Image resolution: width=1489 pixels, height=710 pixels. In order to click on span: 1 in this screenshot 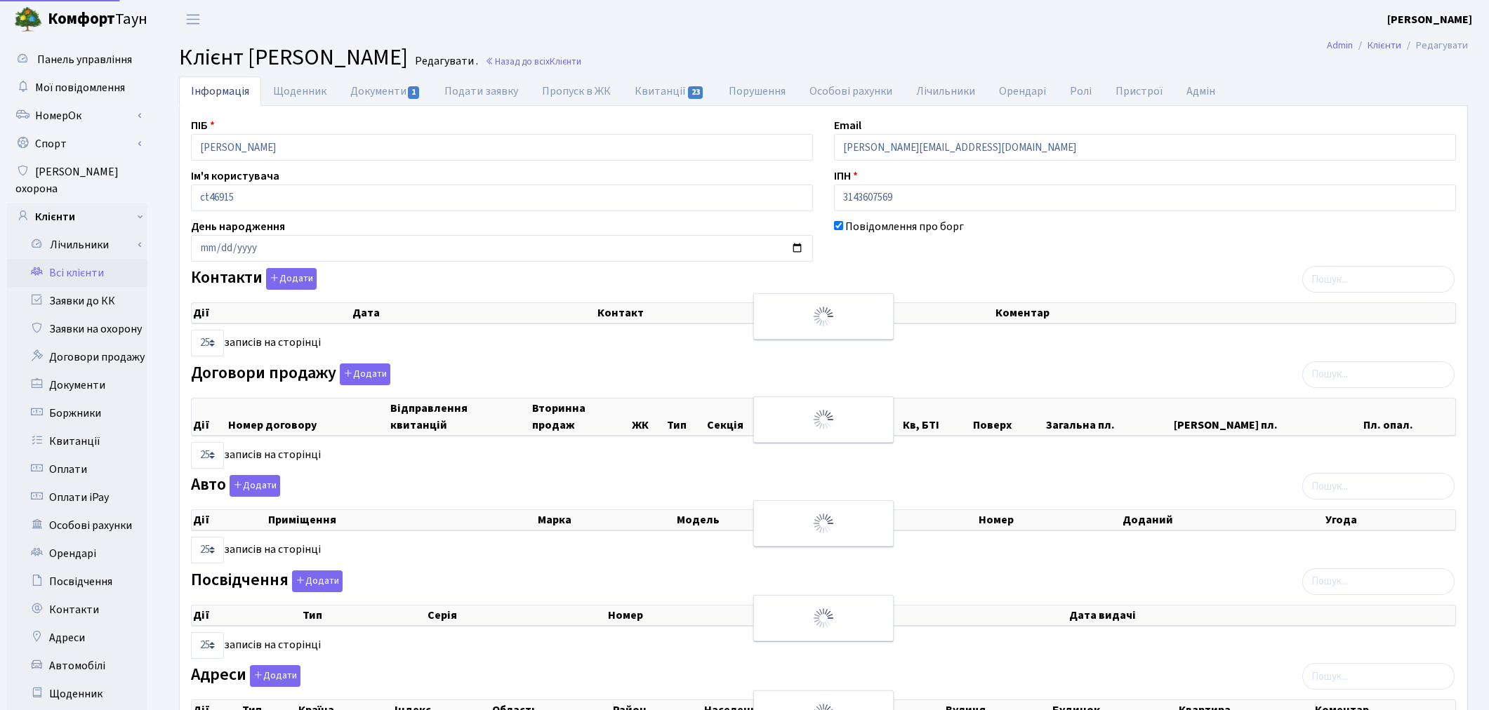, I will do `click(413, 93)`.